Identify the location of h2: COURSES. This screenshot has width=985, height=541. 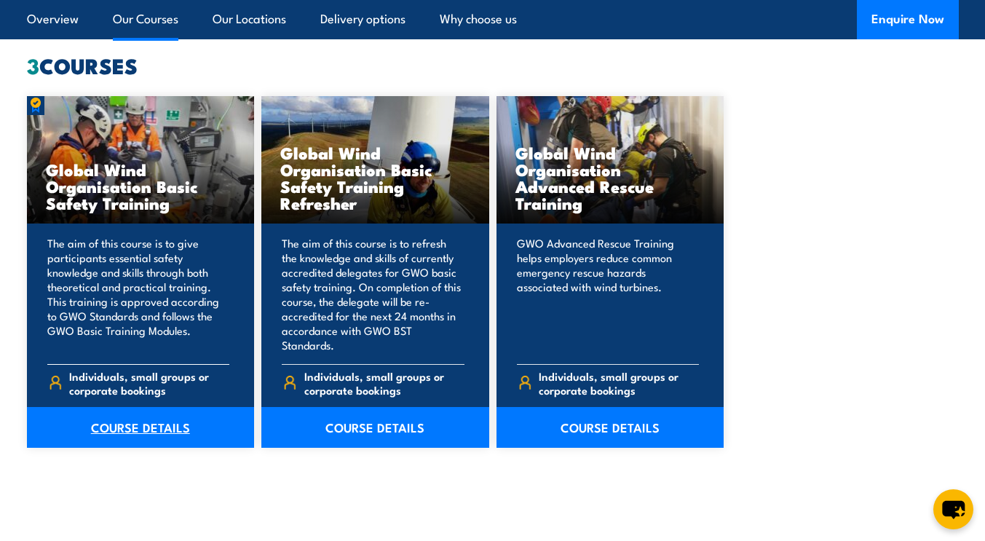
(493, 65).